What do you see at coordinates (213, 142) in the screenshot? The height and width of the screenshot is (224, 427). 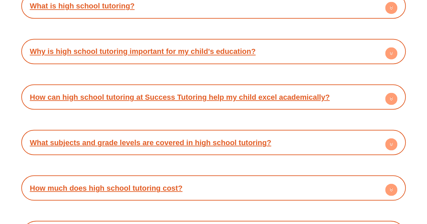 I see `h4: What subjects and grade levels are covered in high school tutoring?` at bounding box center [213, 142].